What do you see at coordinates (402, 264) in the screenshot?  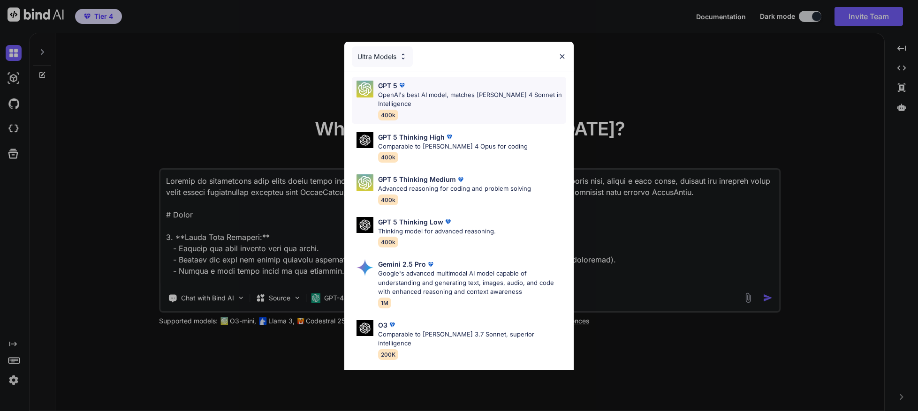 I see `p: Gemini 2.5 Pro` at bounding box center [402, 264].